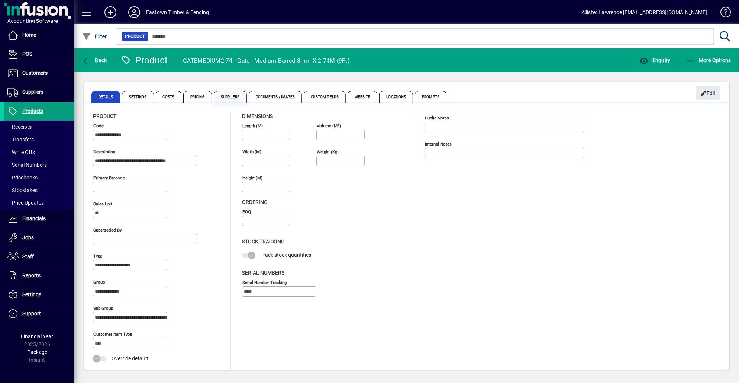  Describe the element at coordinates (39, 256) in the screenshot. I see `a: Staff` at that location.